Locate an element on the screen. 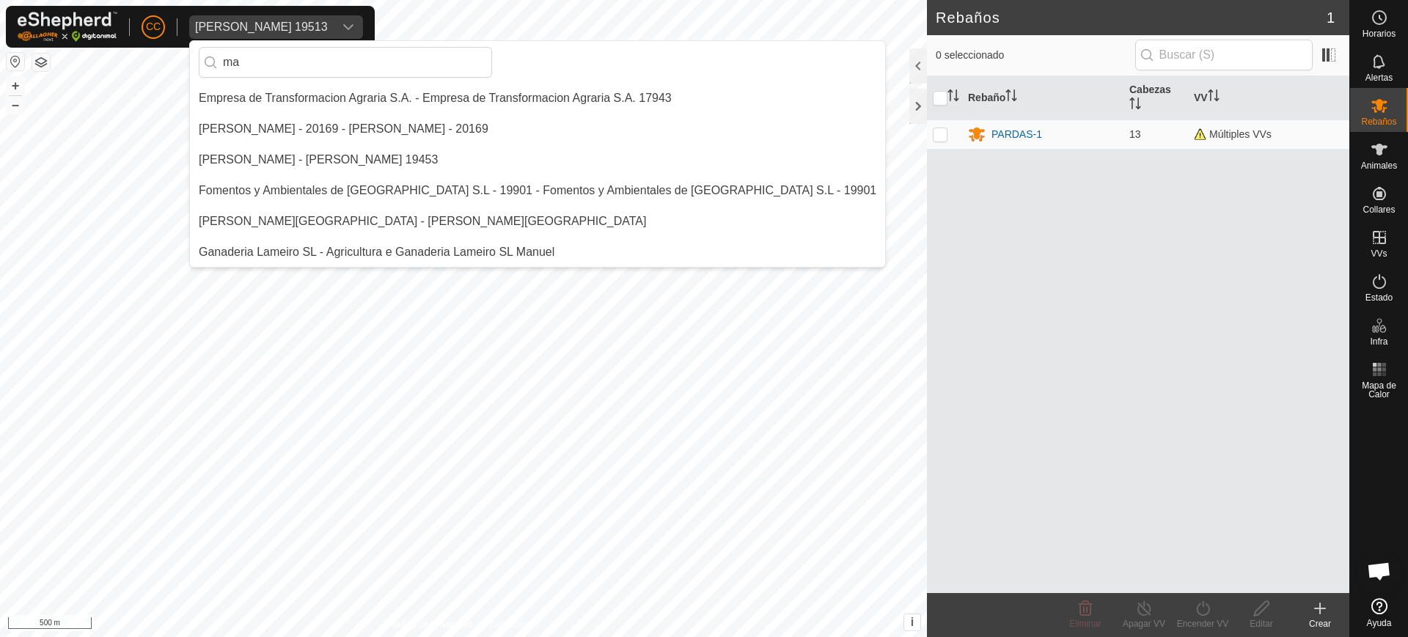 The width and height of the screenshot is (1408, 637). span: 13 is located at coordinates (1135, 134).